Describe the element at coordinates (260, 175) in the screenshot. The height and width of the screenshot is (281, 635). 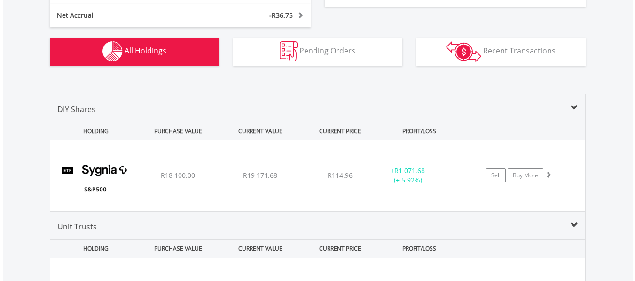
I see `span: R19 171.68` at that location.